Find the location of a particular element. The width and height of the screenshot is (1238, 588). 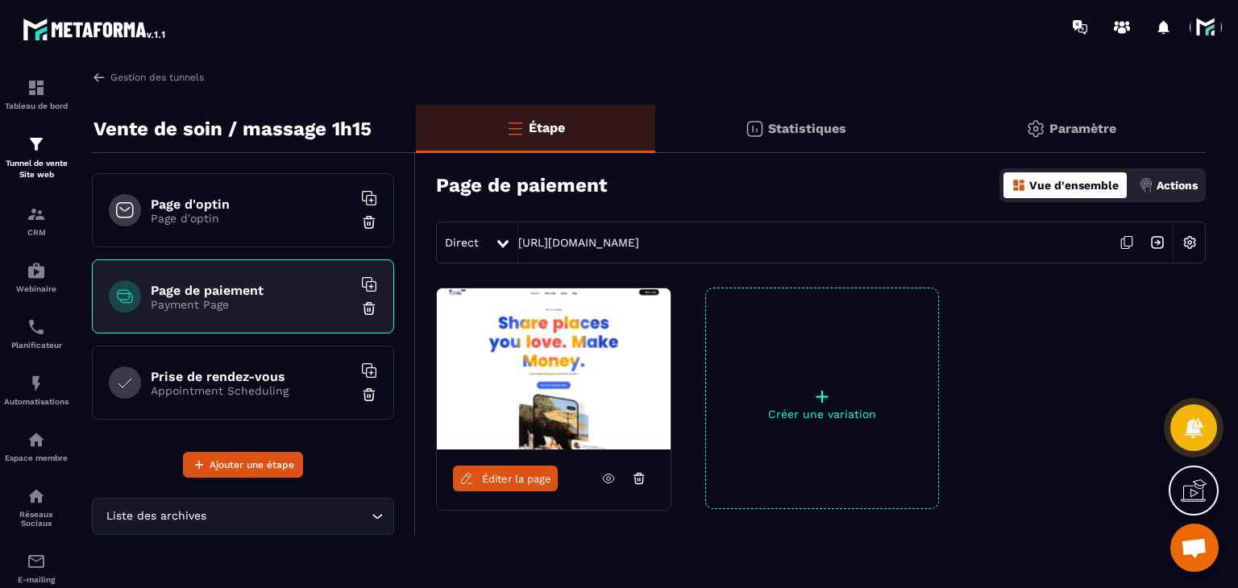

p: Vente de soin / massage 1h15 is located at coordinates (232, 129).